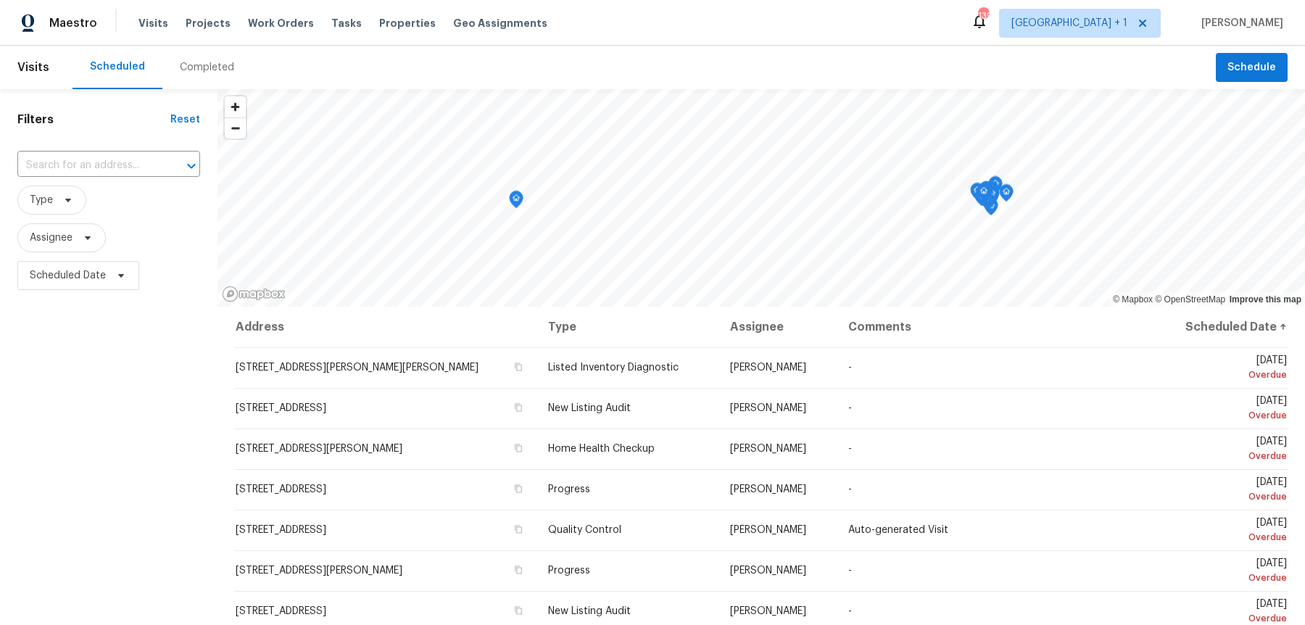  I want to click on a: Improve this map, so click(1265, 299).